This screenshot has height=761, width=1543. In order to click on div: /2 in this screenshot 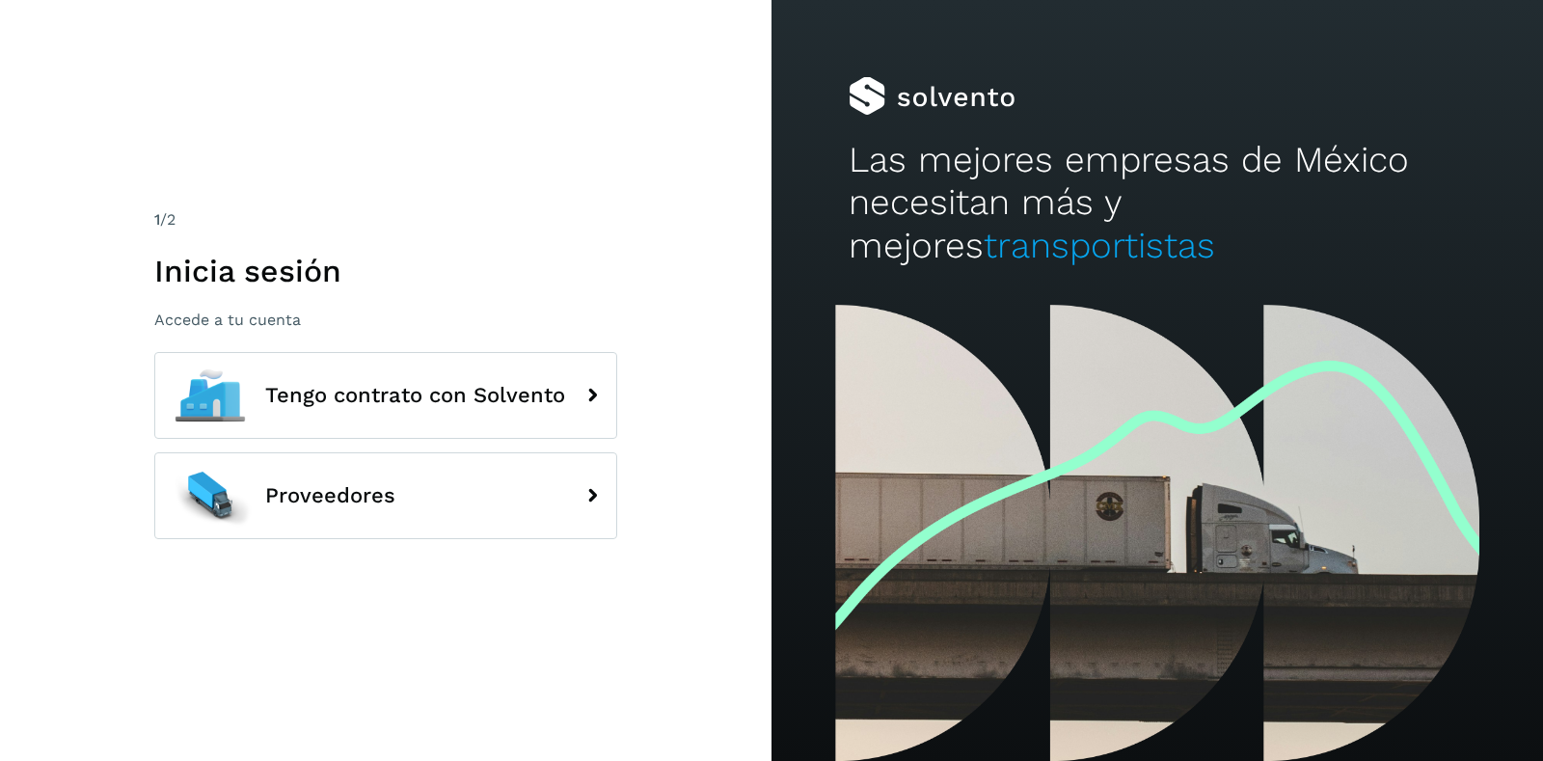, I will do `click(386, 220)`.